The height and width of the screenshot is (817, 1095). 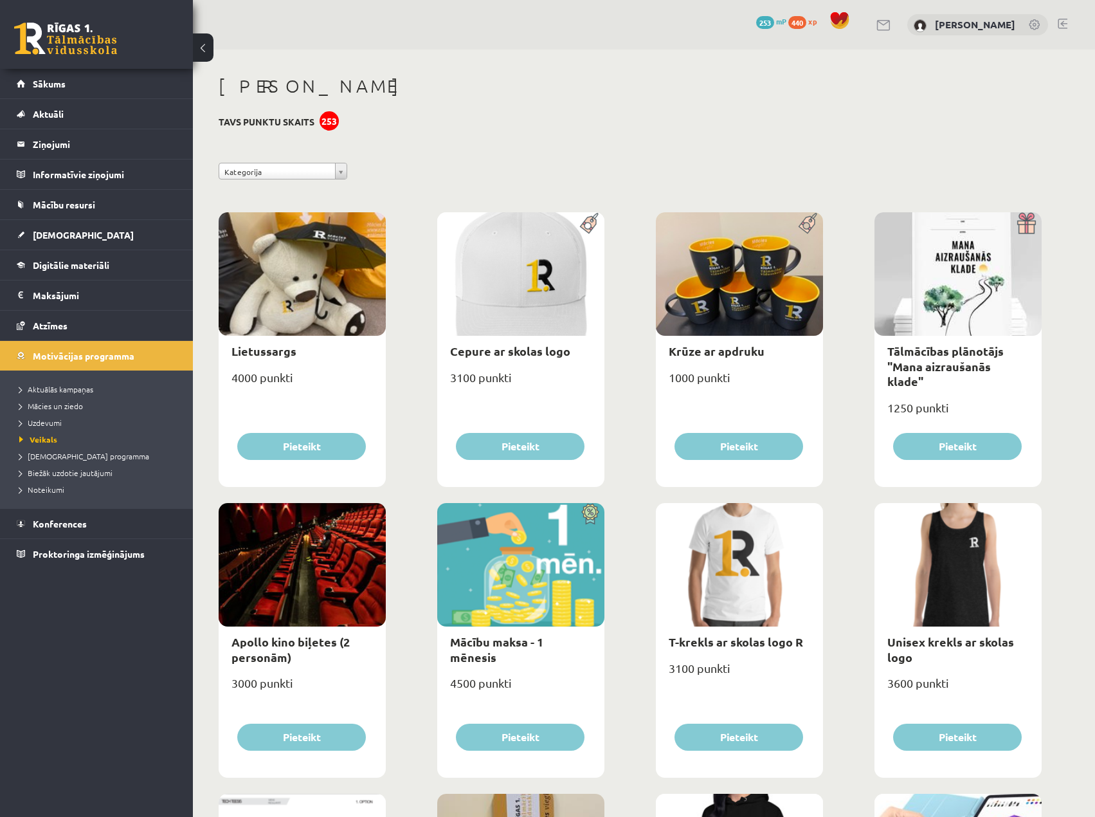 What do you see at coordinates (264, 351) in the screenshot?
I see `a: Lietussargs` at bounding box center [264, 351].